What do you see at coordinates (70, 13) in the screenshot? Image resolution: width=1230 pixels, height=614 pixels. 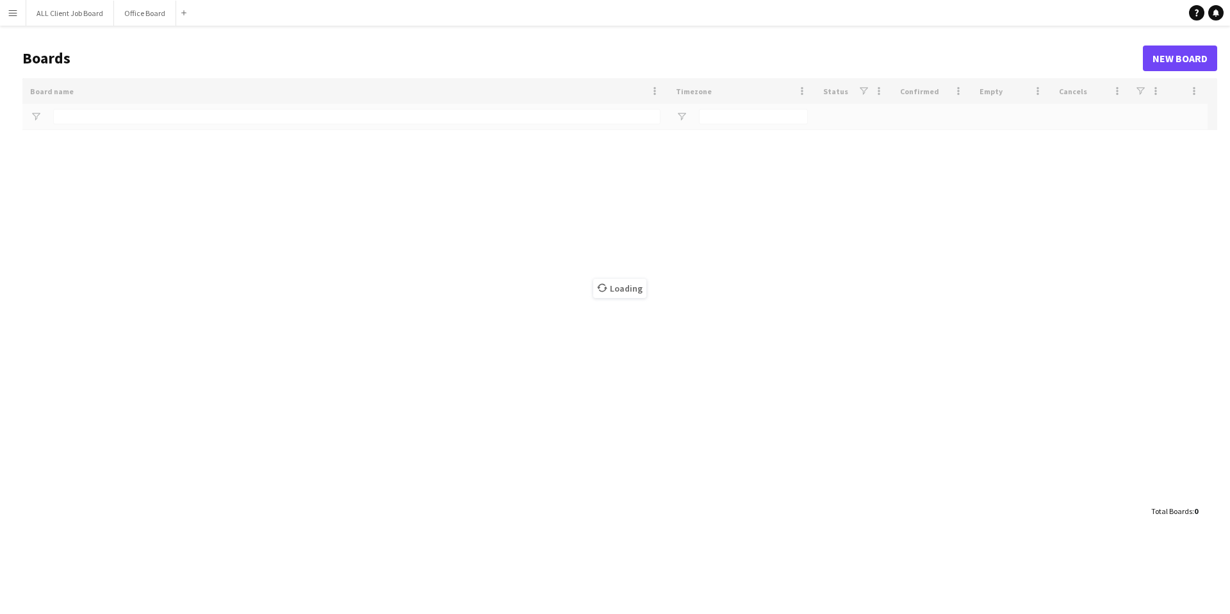 I see `button: ALL Client Job Board` at bounding box center [70, 13].